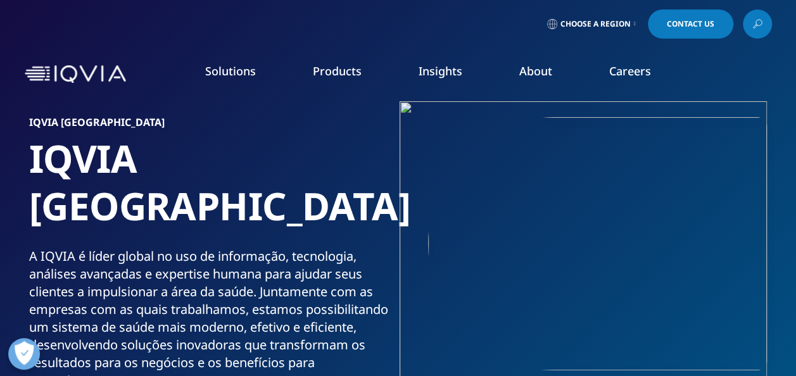 The height and width of the screenshot is (376, 796). What do you see at coordinates (231, 71) in the screenshot?
I see `a: Solutions` at bounding box center [231, 71].